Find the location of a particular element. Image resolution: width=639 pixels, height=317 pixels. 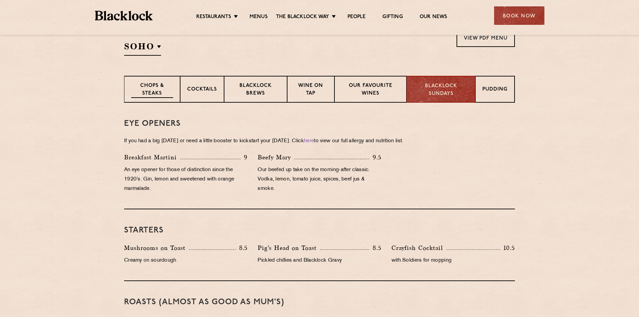

p: Pickled chillies and Blacklock Gravy is located at coordinates (319, 260).